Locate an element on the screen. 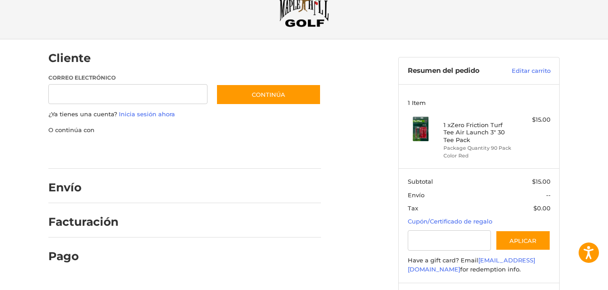  p: ¿Ya tienes una cuenta? is located at coordinates (185, 114).